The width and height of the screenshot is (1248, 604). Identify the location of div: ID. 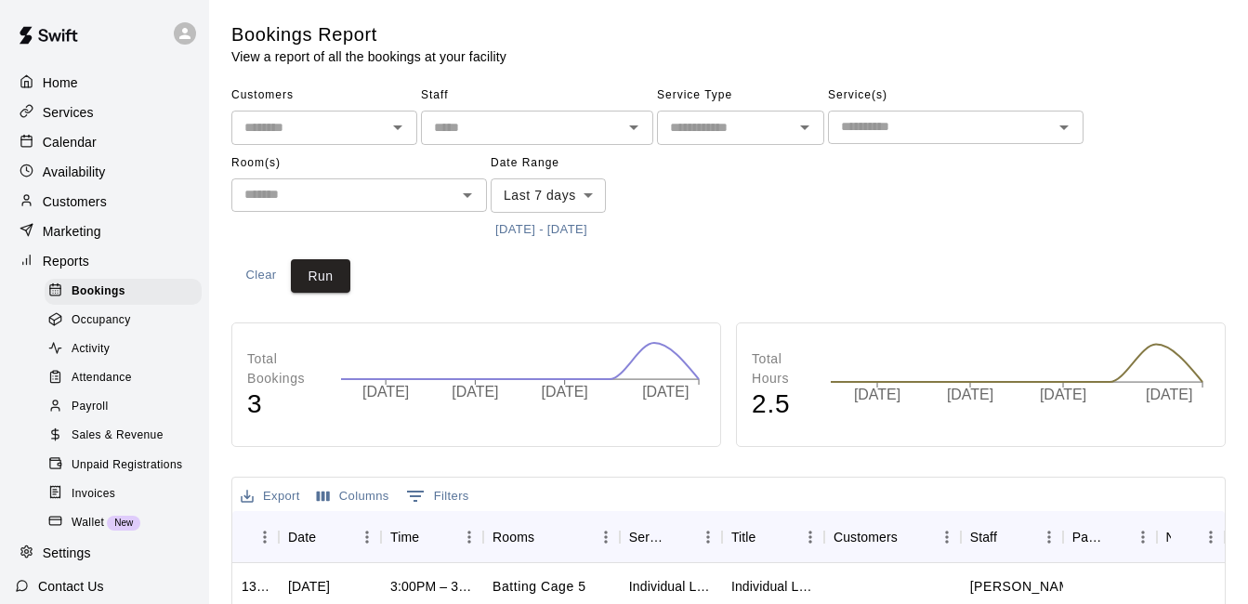
(256, 537).